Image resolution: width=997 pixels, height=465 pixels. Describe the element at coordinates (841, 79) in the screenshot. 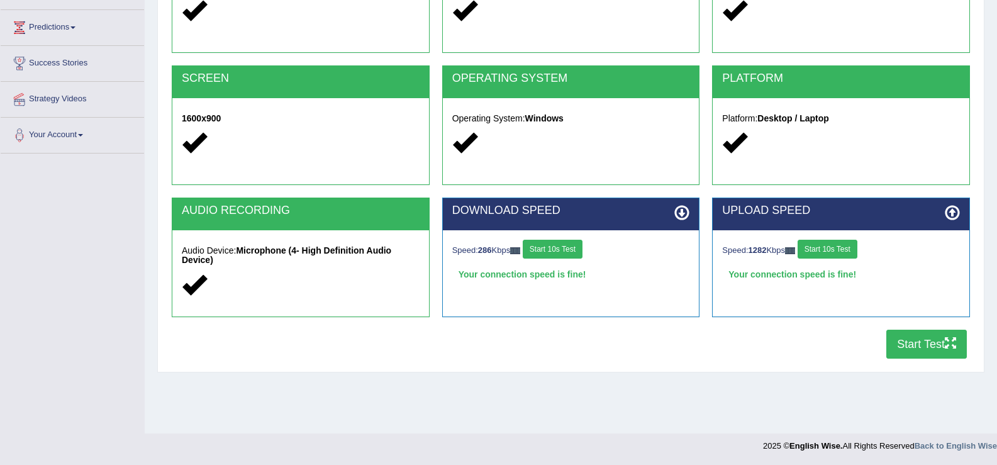

I see `h2: PLATFORM` at that location.